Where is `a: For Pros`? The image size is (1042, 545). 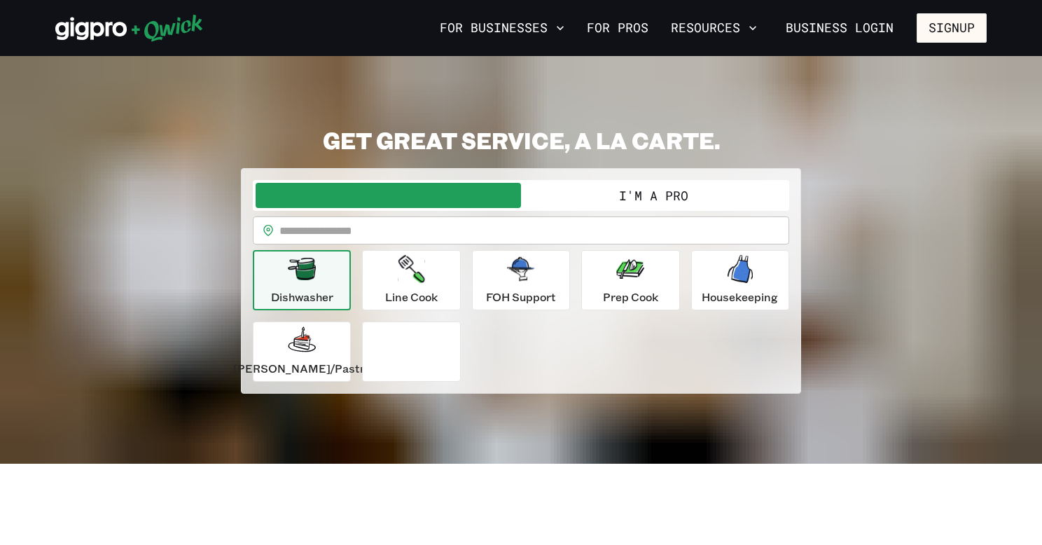 a: For Pros is located at coordinates (618, 28).